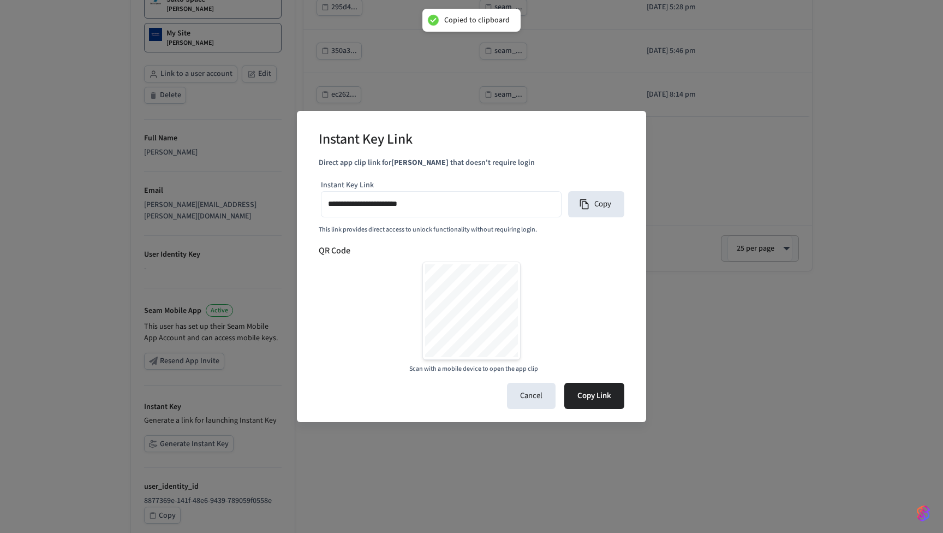  Describe the element at coordinates (471, 250) in the screenshot. I see `h6: QR Code` at that location.